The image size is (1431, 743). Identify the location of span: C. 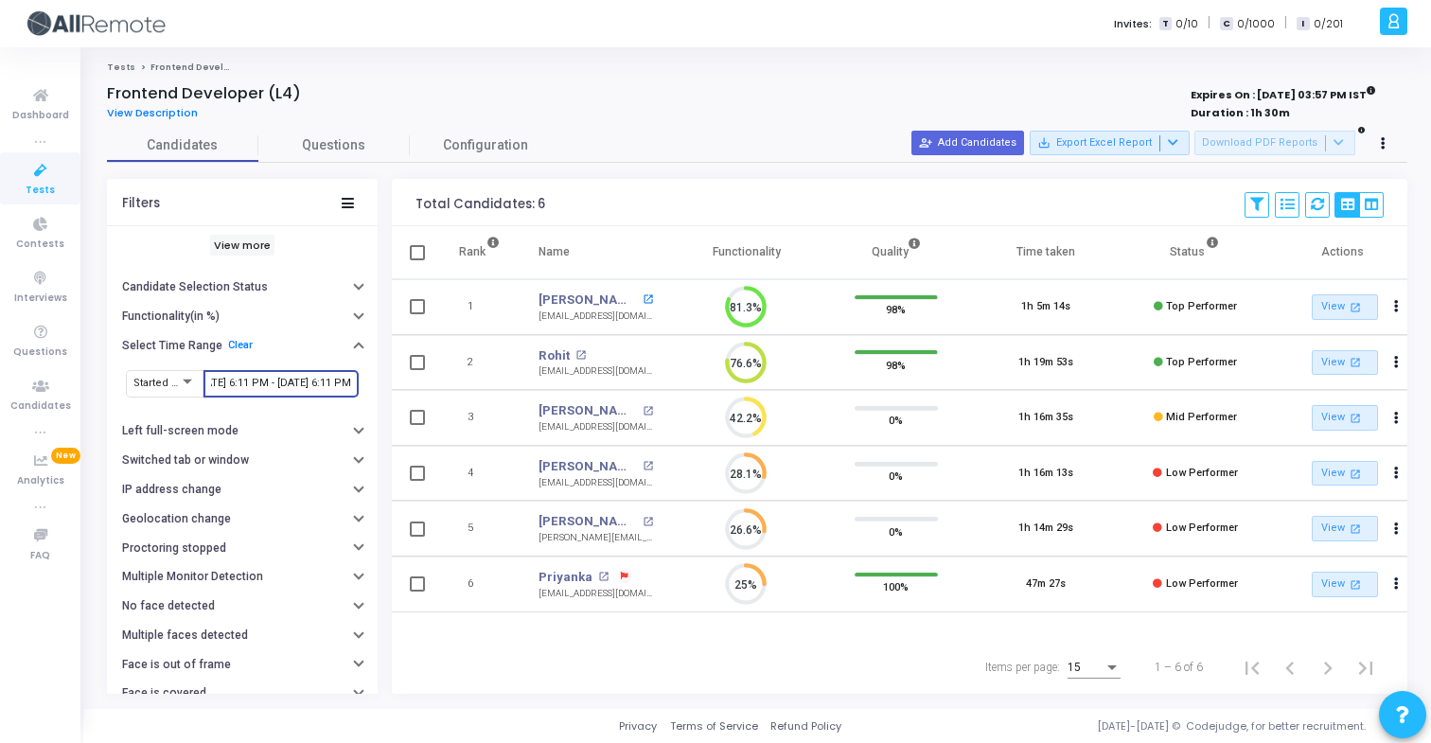
(1226, 24).